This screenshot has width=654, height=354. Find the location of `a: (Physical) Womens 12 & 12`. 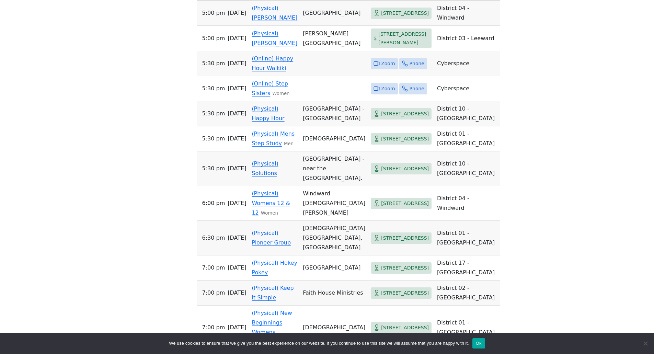

a: (Physical) Womens 12 & 12 is located at coordinates (271, 203).